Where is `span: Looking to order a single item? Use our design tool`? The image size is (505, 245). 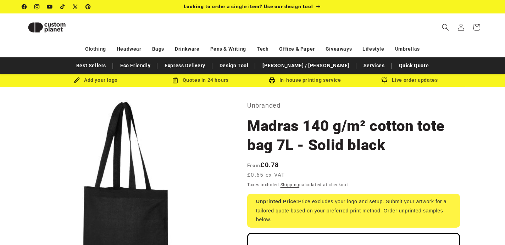
span: Looking to order a single item? Use our design tool is located at coordinates (248, 6).